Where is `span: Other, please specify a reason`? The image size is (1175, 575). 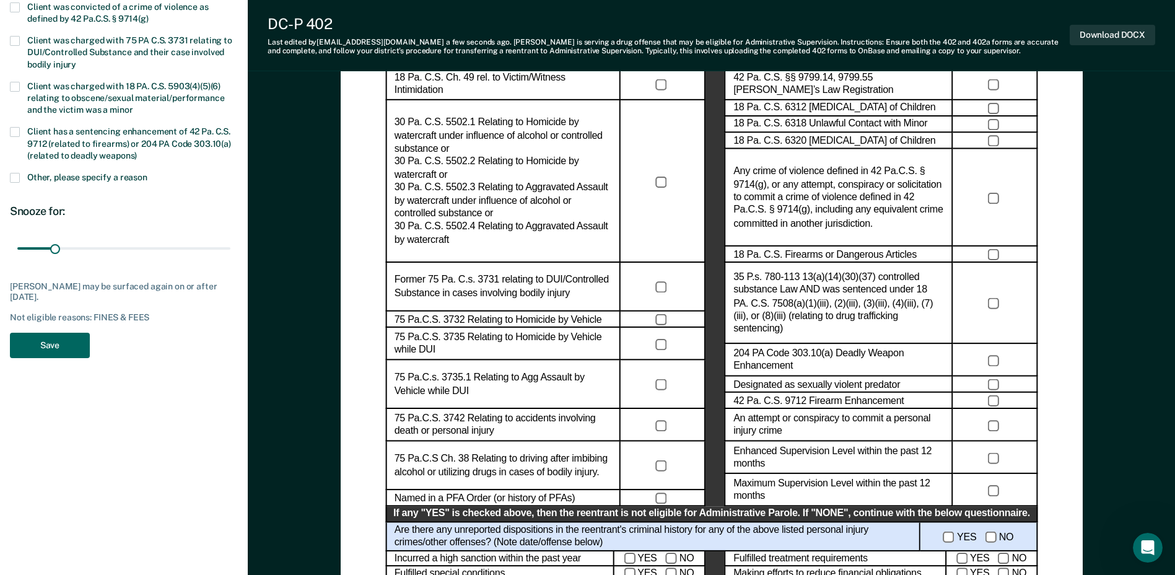
span: Other, please specify a reason is located at coordinates (87, 177).